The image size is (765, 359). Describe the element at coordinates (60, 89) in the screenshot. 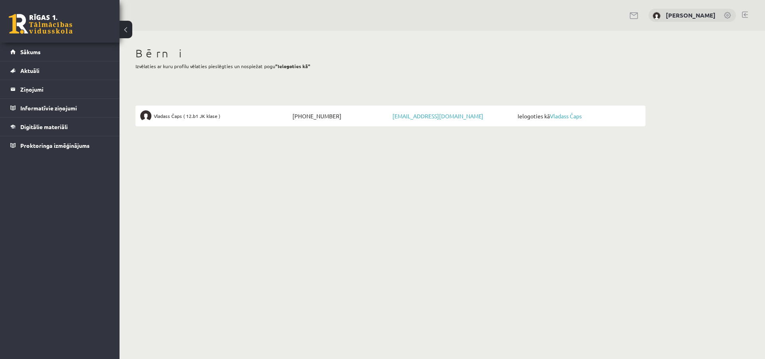

I see `a: Ziņojumi` at that location.